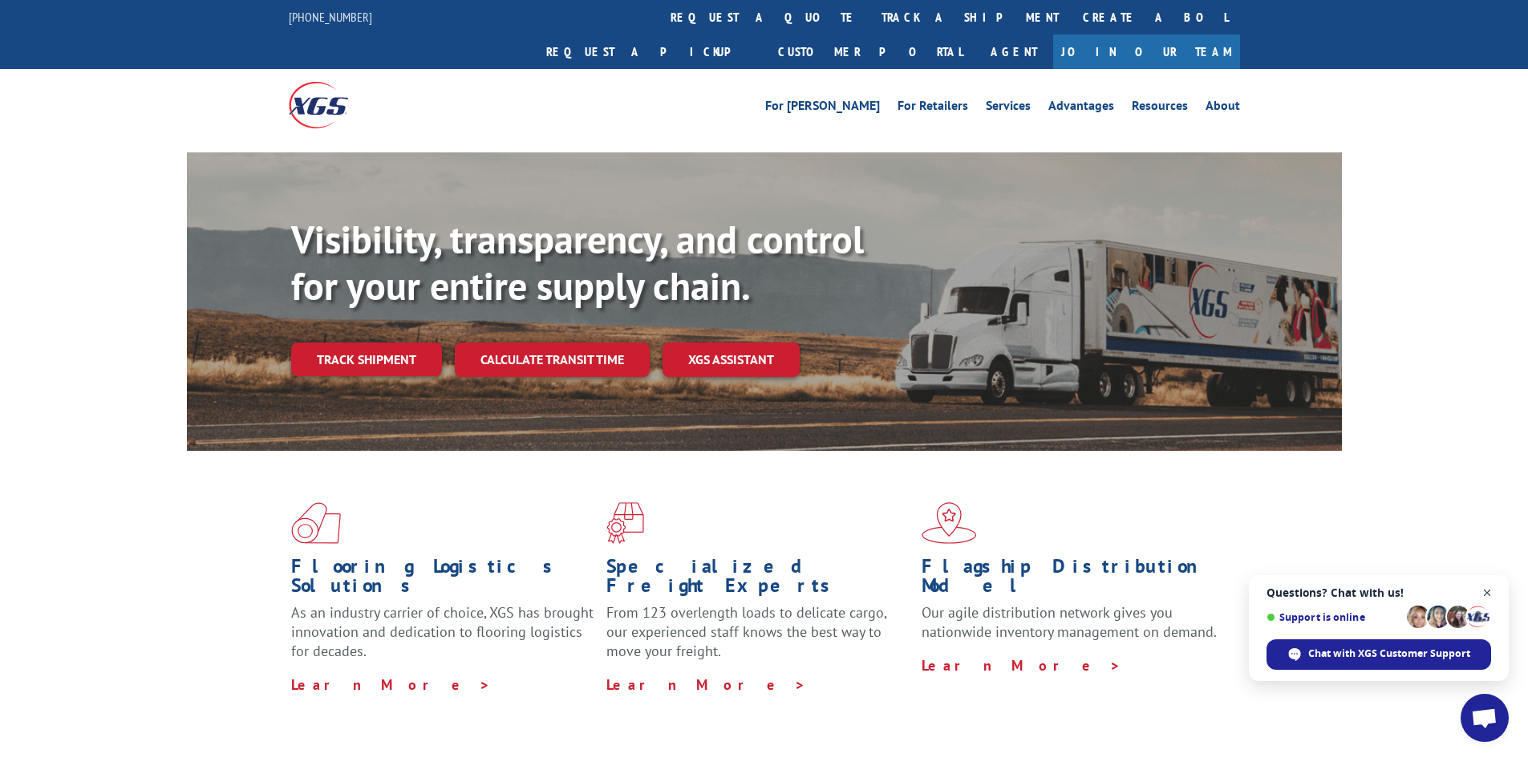  I want to click on span: Our agile distribution network gives you nationwide inventory management on demand., so click(1070, 622).